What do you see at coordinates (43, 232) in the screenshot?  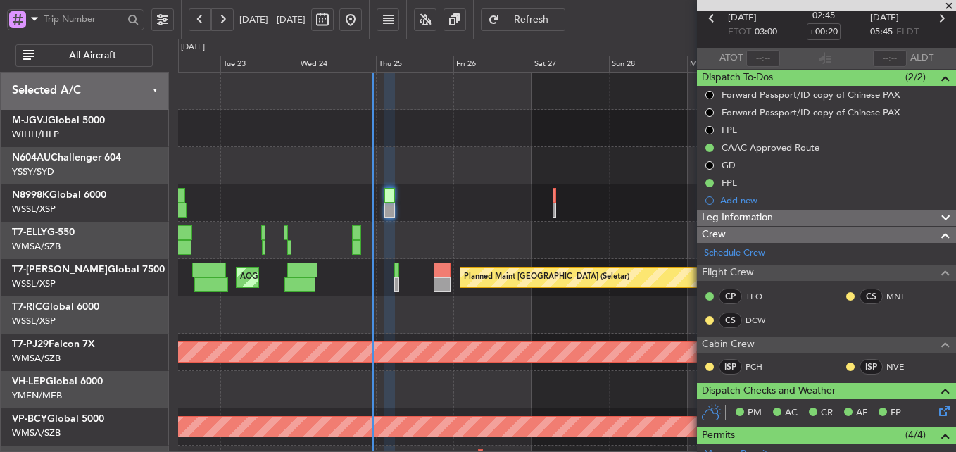 I see `a: T7-ELLYG-550` at bounding box center [43, 232].